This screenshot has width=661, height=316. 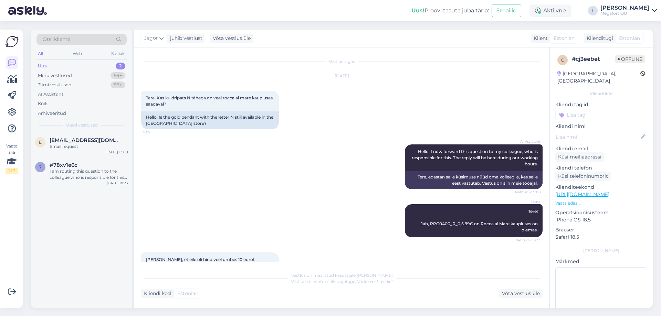 I want to click on div: Küsi telefoninumbrit, so click(x=583, y=176).